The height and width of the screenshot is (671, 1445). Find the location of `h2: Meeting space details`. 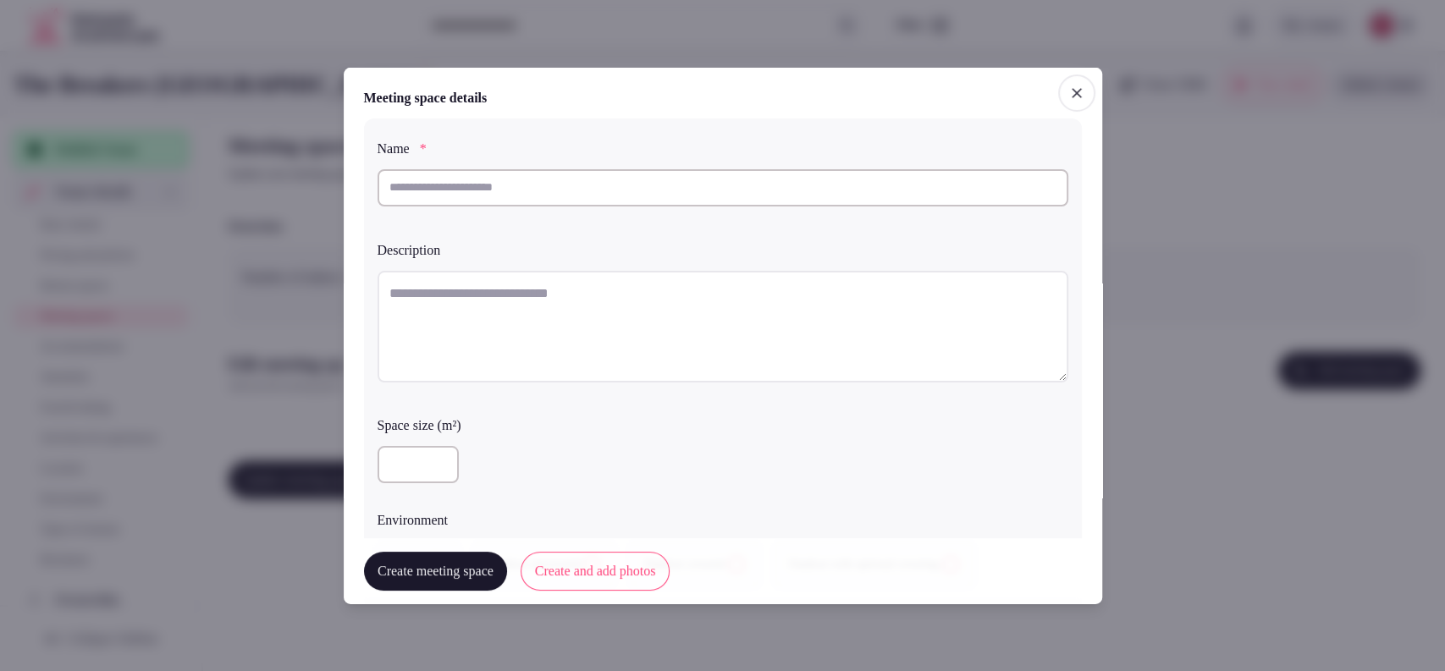

h2: Meeting space details is located at coordinates (426, 97).